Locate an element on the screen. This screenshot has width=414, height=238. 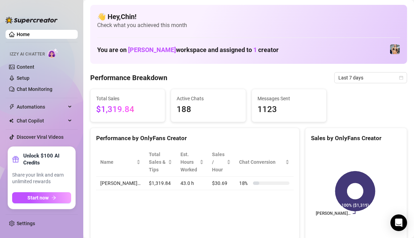
td: 43.0 h is located at coordinates (192, 183).